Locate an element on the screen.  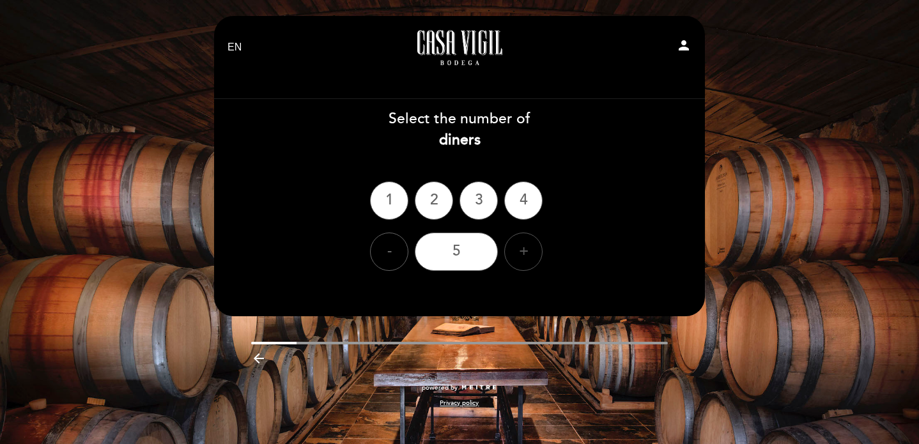
i: arrow_backward is located at coordinates (259, 359).